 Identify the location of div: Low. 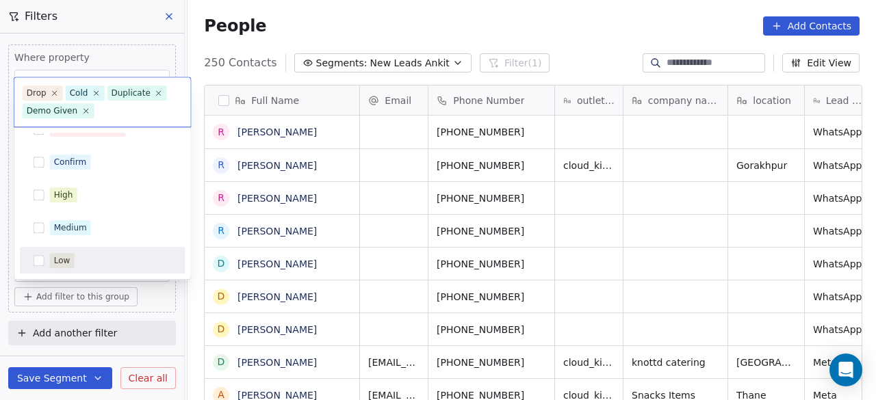
(62, 261).